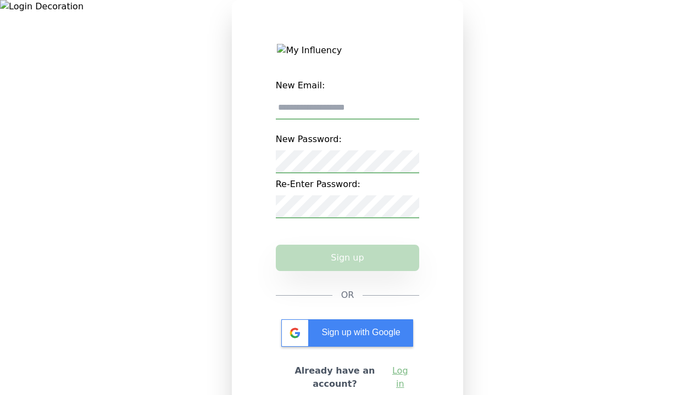 This screenshot has width=695, height=395. What do you see at coordinates (347, 333) in the screenshot?
I see `div: Sign up with Google` at bounding box center [347, 333].